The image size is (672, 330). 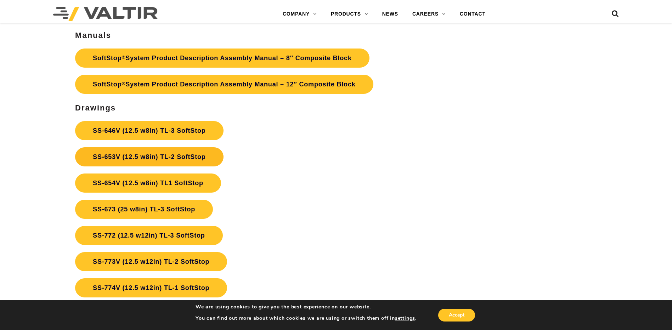 What do you see at coordinates (306, 318) in the screenshot?
I see `p: You can find out more about which cookies we are using or switch them off in .` at bounding box center [306, 318].